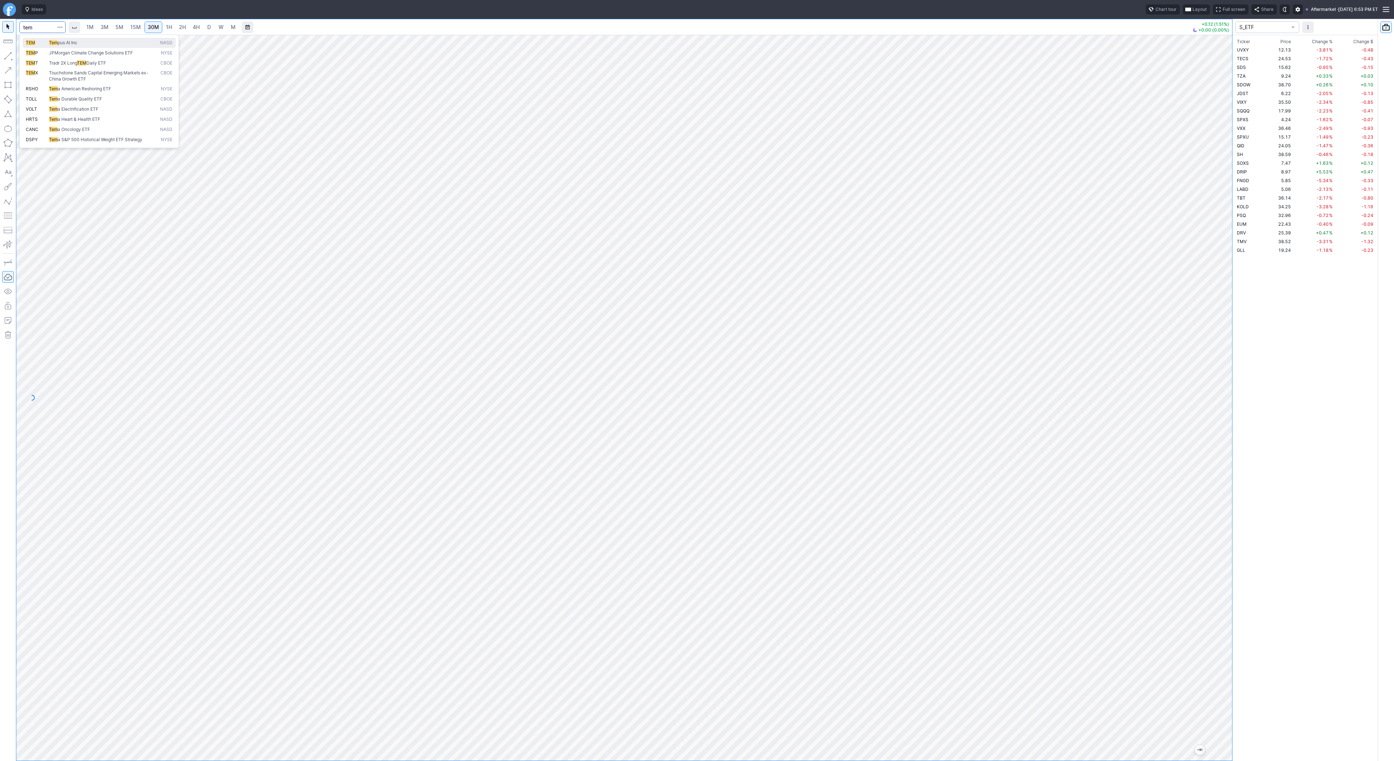  Describe the element at coordinates (1242, 58) in the screenshot. I see `span: TECS` at that location.